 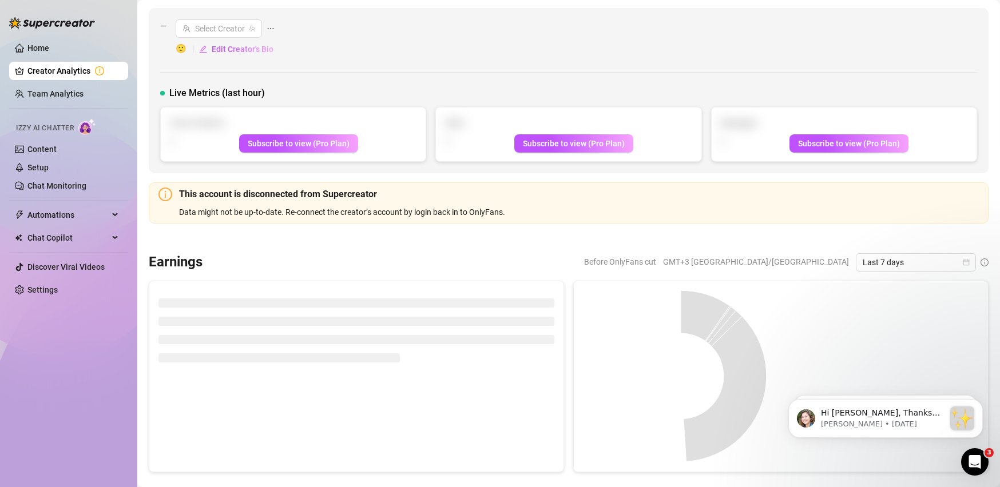 What do you see at coordinates (35, 42) in the screenshot?
I see `img: Profile image for Ella` at bounding box center [35, 42].